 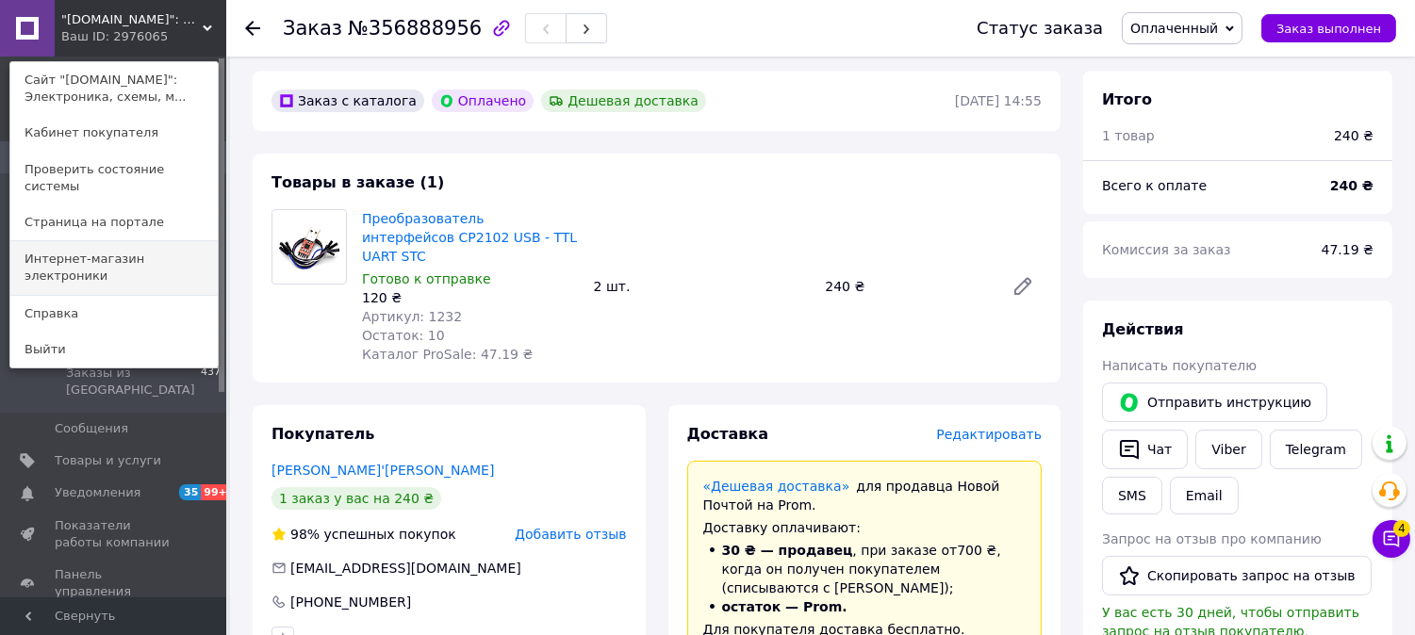 What do you see at coordinates (1352, 186) in the screenshot?
I see `b: 240 ₴` at bounding box center [1352, 186].